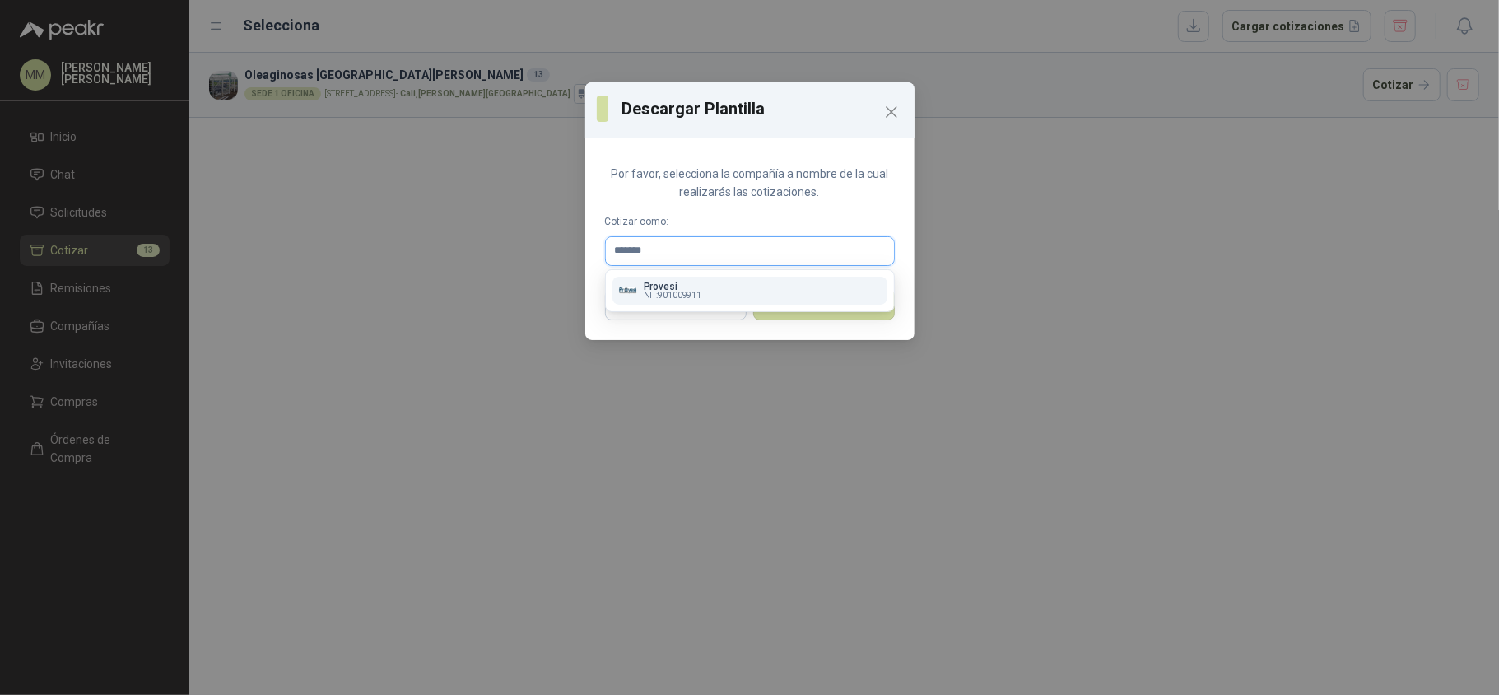  I want to click on label: Cotizar como:, so click(750, 221).